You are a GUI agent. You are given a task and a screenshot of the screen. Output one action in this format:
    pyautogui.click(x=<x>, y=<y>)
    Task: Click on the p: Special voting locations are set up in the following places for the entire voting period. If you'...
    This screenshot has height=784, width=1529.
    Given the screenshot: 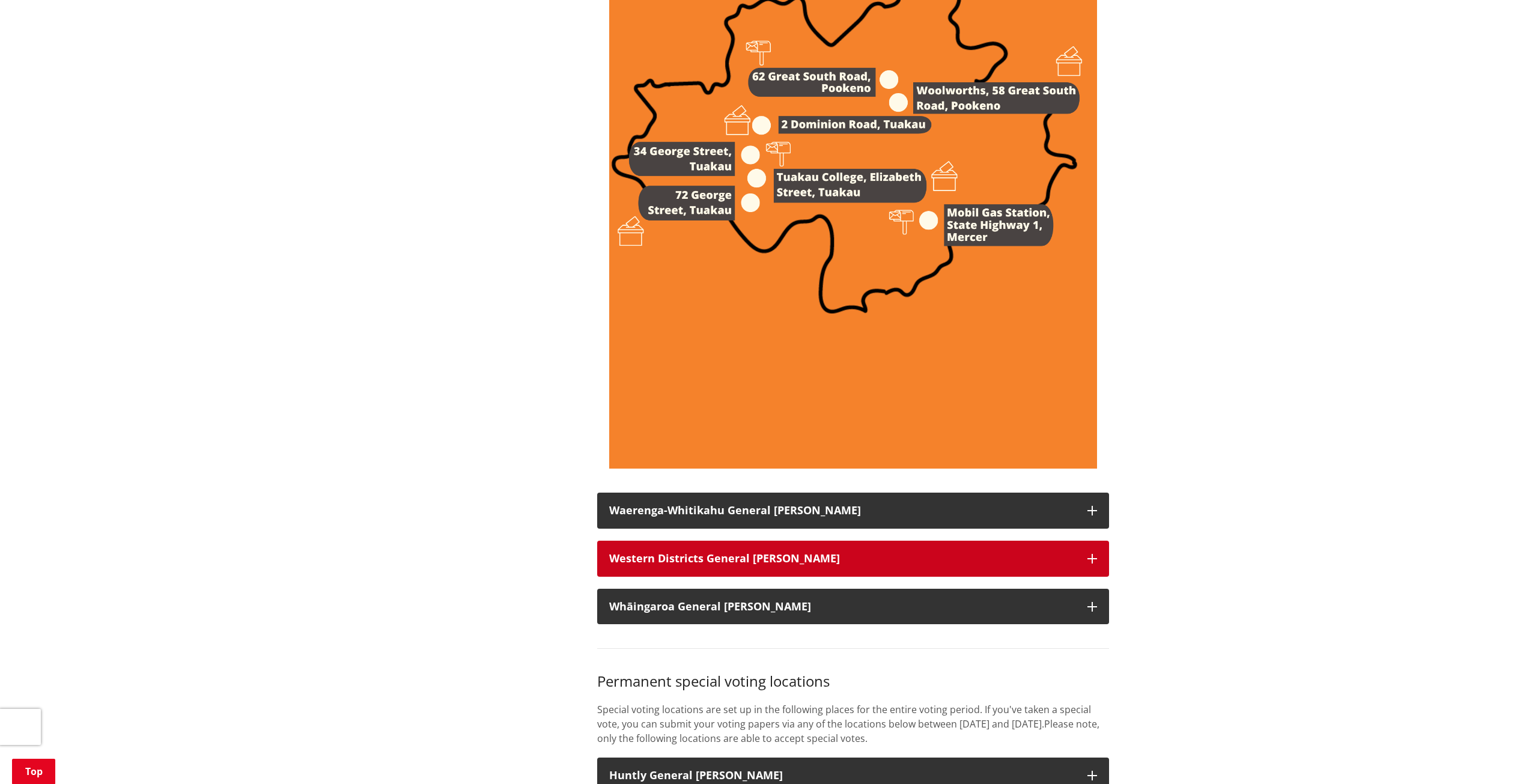 What is the action you would take?
    pyautogui.click(x=853, y=724)
    